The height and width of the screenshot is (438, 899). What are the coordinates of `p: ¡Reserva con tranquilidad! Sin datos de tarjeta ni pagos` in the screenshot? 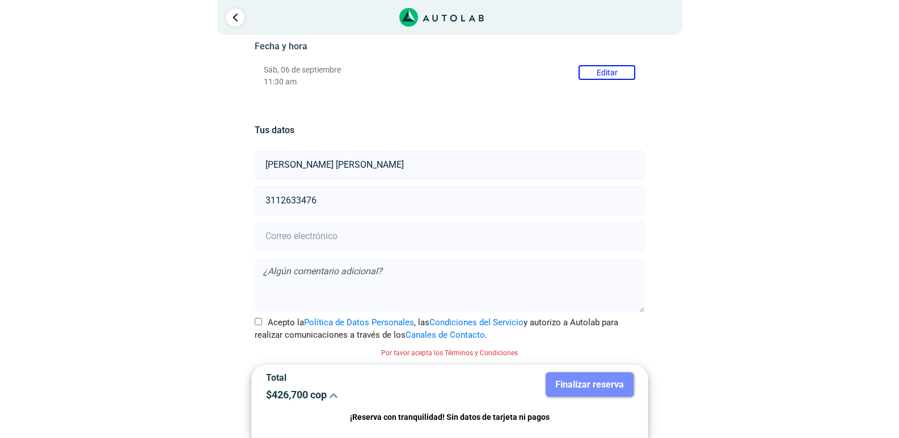 It's located at (450, 417).